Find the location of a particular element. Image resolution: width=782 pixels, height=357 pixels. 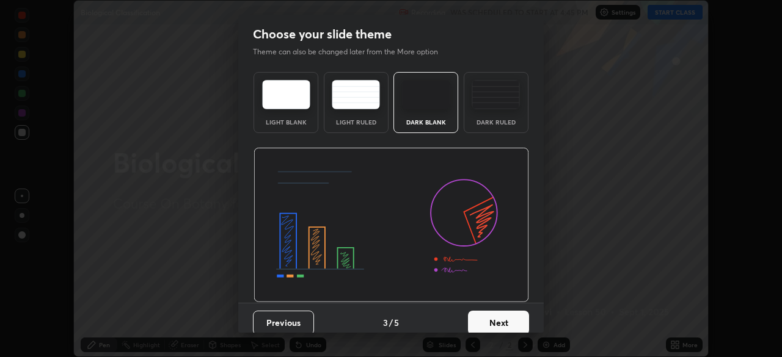

div: Light Blank is located at coordinates (286, 122).